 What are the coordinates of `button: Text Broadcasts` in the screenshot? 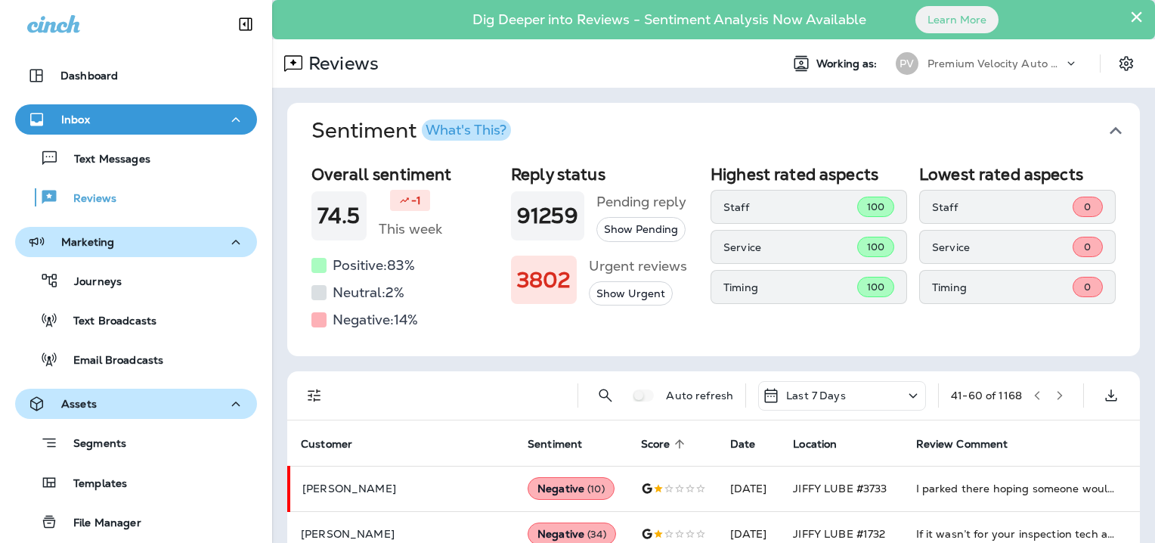 It's located at (136, 320).